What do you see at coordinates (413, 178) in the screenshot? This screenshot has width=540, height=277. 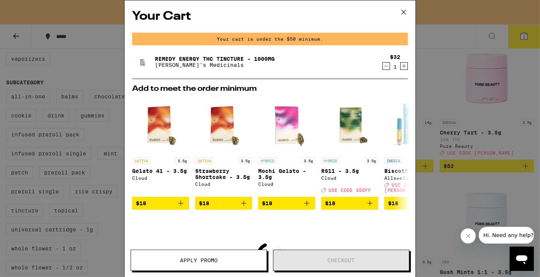 I see `div: Allswell` at bounding box center [413, 178].